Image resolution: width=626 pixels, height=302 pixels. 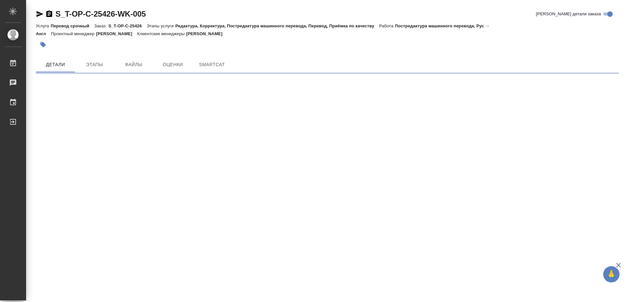 What do you see at coordinates (162, 34) in the screenshot?
I see `p: Клиентские менеджеры` at bounding box center [162, 34].